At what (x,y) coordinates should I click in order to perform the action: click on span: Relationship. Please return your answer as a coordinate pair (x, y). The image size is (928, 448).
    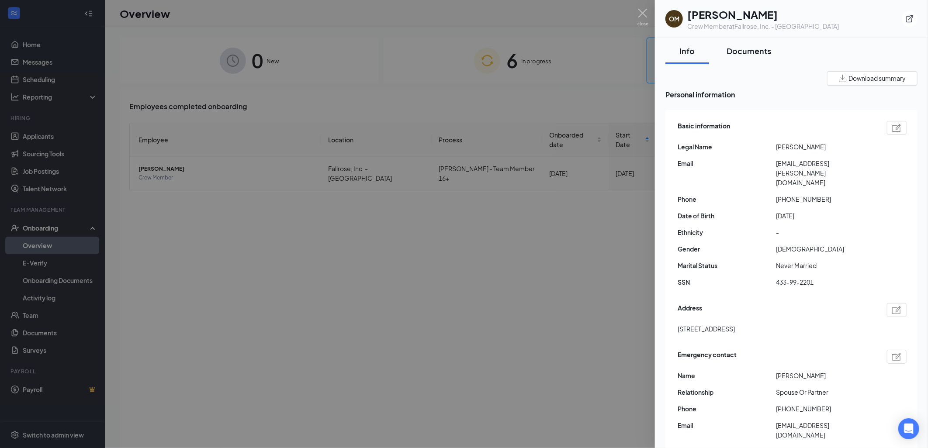
    Looking at the image, I should click on (727, 392).